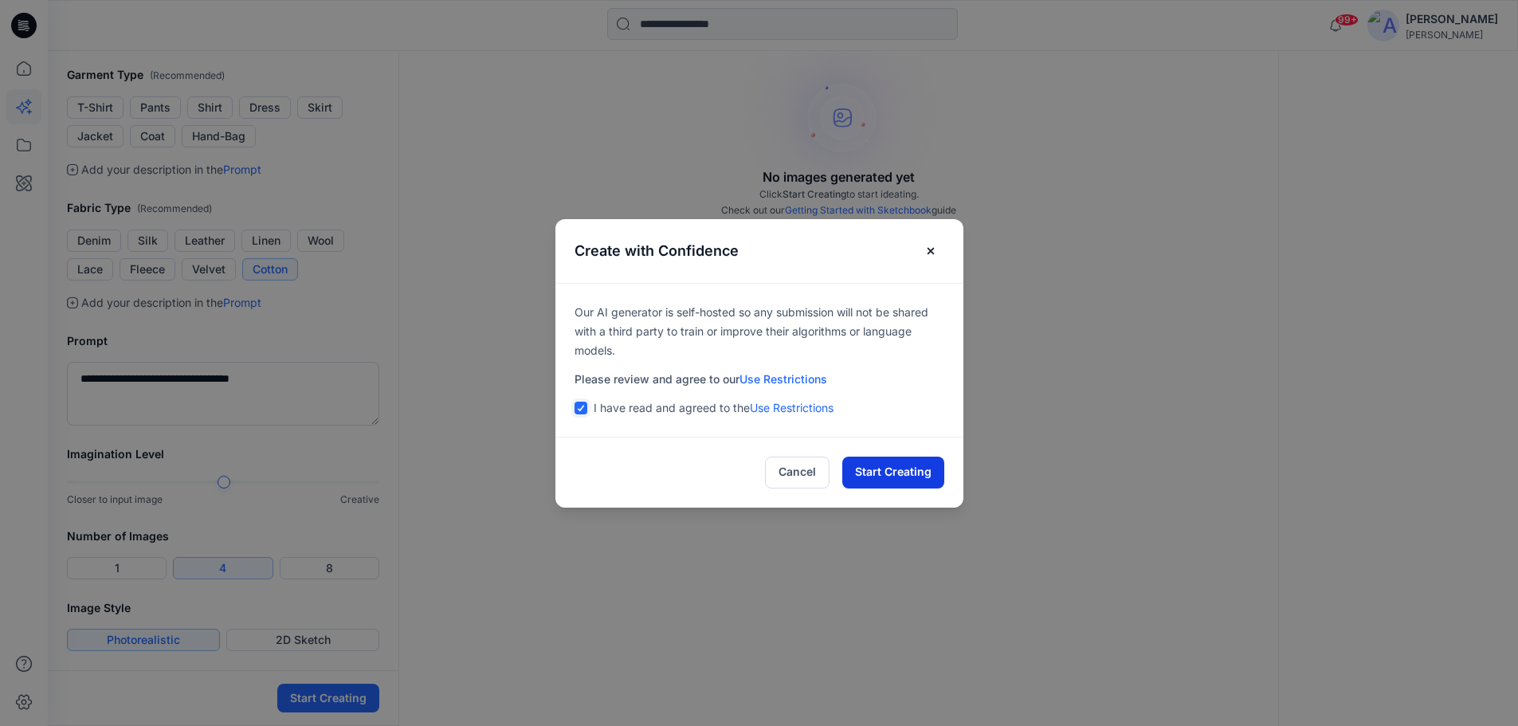  What do you see at coordinates (931, 251) in the screenshot?
I see `button: Close` at bounding box center [931, 251].